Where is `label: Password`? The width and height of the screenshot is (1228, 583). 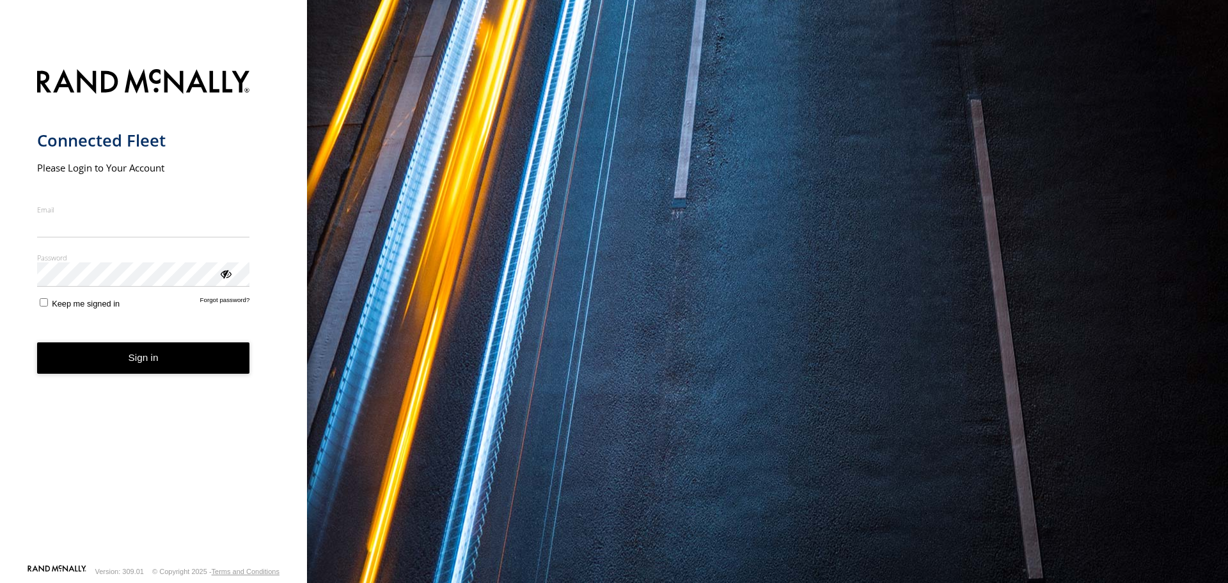 label: Password is located at coordinates (143, 257).